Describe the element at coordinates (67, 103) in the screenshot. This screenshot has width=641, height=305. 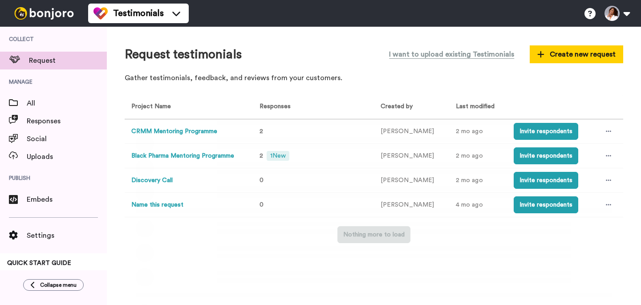
I see `span: All` at that location.